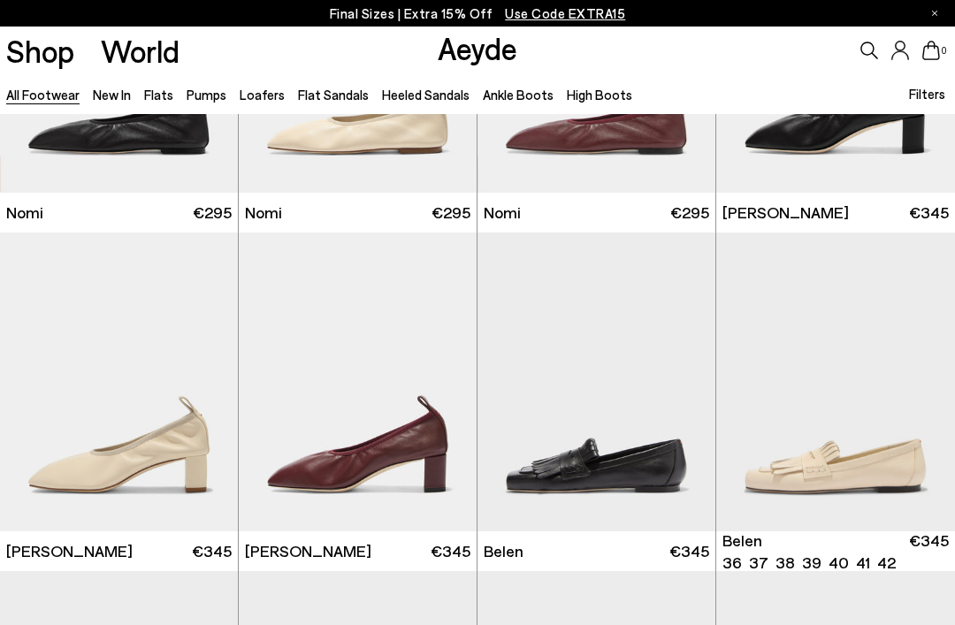 Image resolution: width=955 pixels, height=625 pixels. Describe the element at coordinates (140, 50) in the screenshot. I see `a: World` at that location.